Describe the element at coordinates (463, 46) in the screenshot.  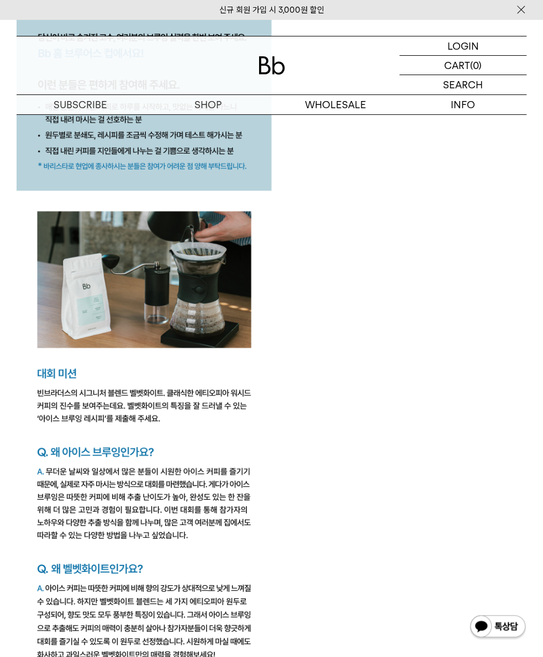
I see `p: LOGIN` at that location.